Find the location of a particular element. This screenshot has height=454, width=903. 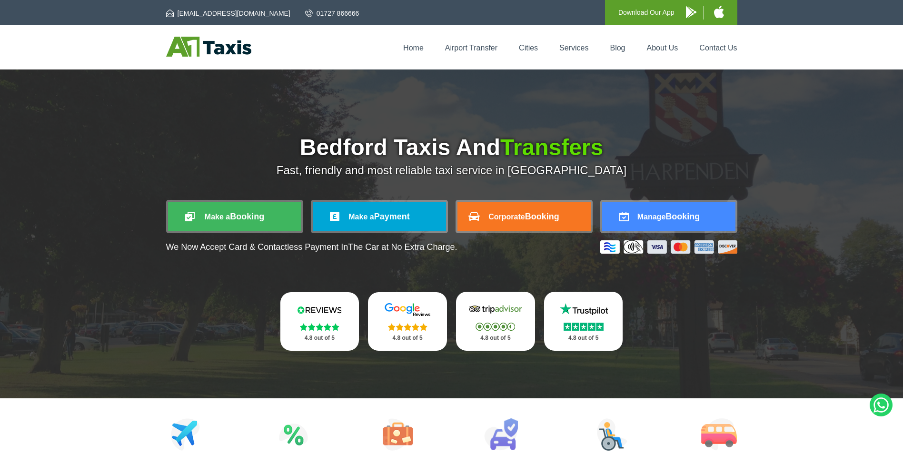

img: Trustpilot is located at coordinates (583, 309).